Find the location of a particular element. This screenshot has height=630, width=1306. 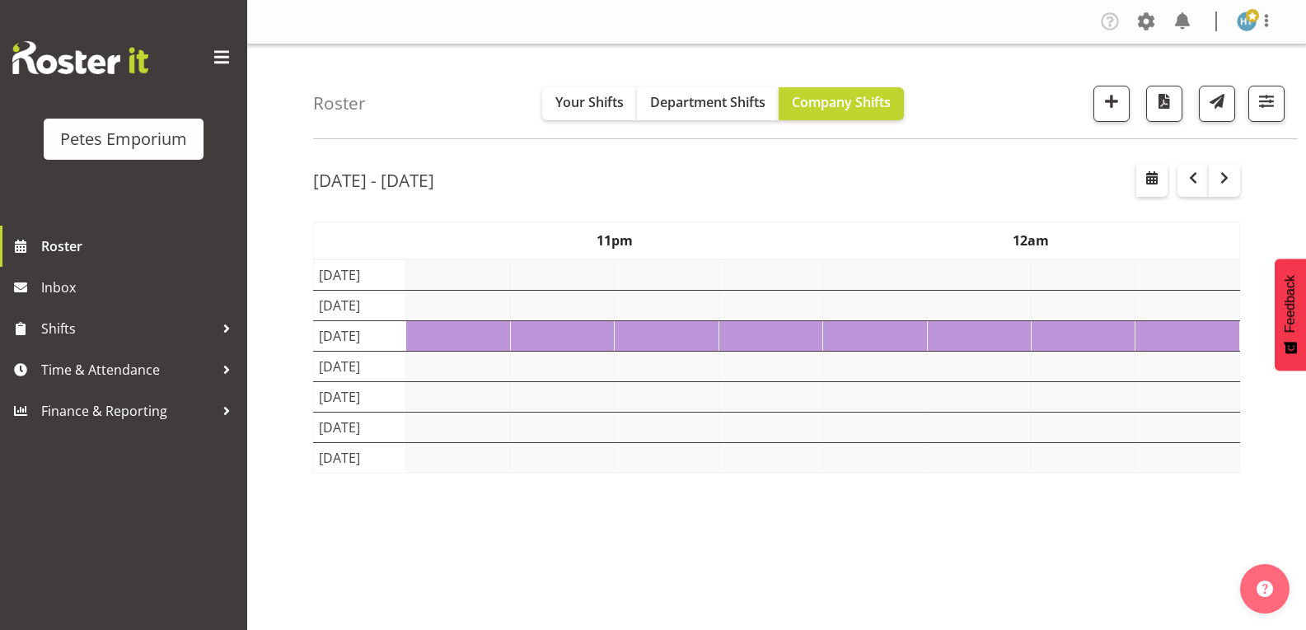

img: helena-tomlin701.jpg is located at coordinates (1247, 21).